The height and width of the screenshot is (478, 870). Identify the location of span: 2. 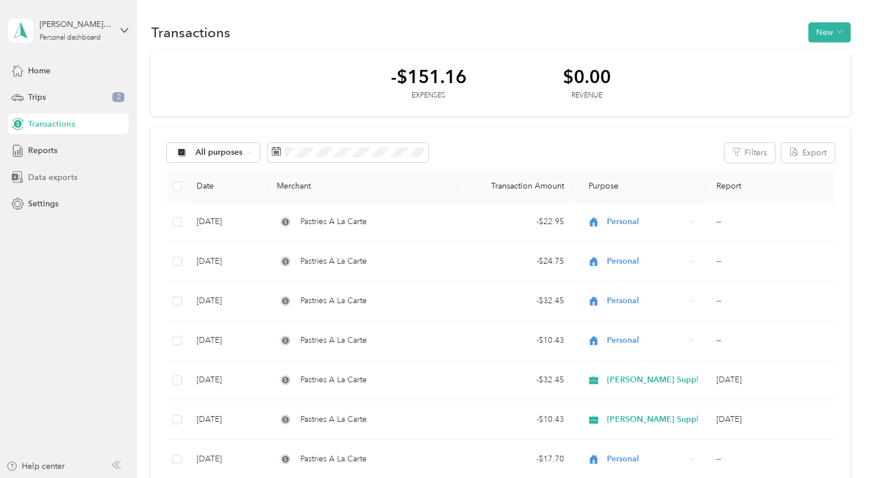
(118, 97).